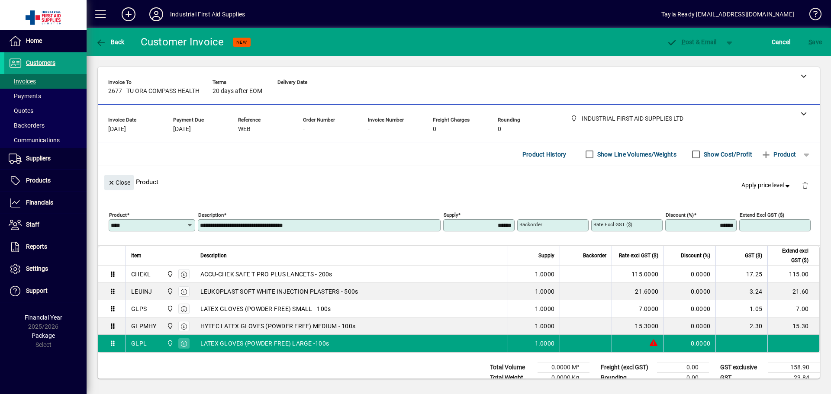 The width and height of the screenshot is (831, 394). What do you see at coordinates (43, 318) in the screenshot?
I see `span: Financial Year` at bounding box center [43, 318].